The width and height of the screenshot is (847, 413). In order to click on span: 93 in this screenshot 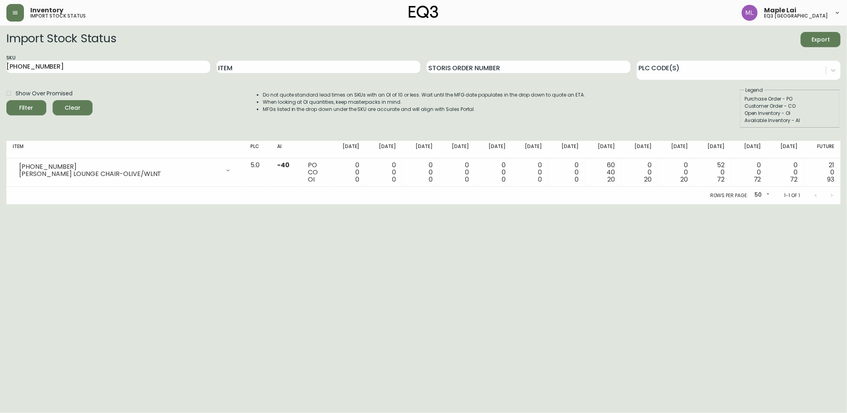, I will do `click(830, 179)`.